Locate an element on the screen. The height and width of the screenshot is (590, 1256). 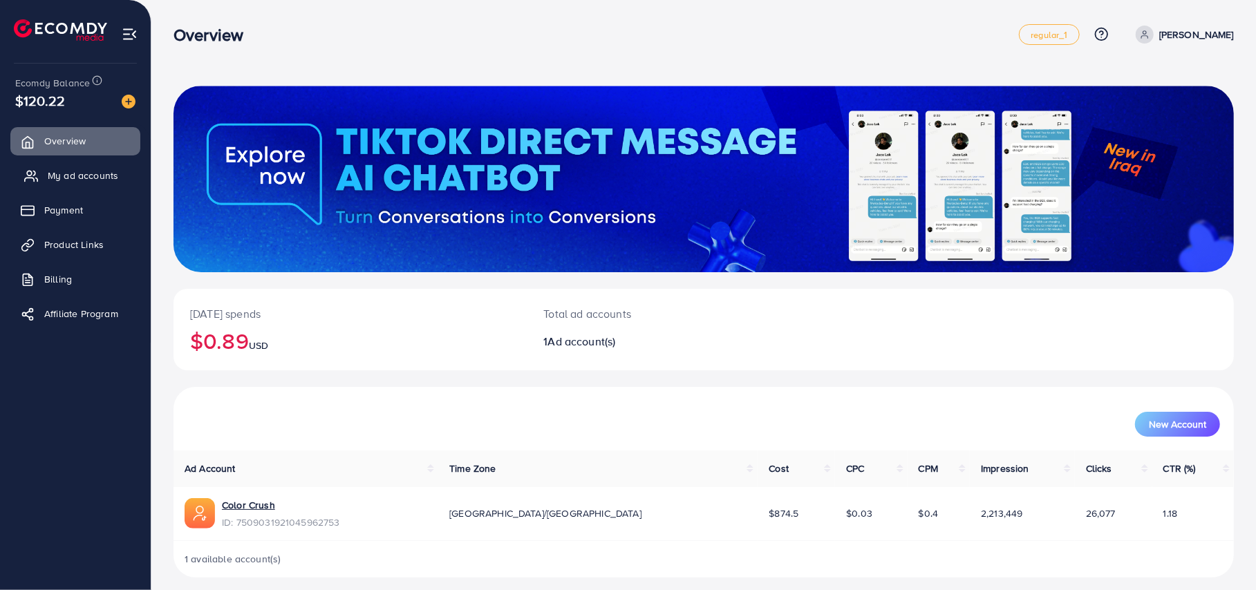
a: Affiliate Program is located at coordinates (75, 314).